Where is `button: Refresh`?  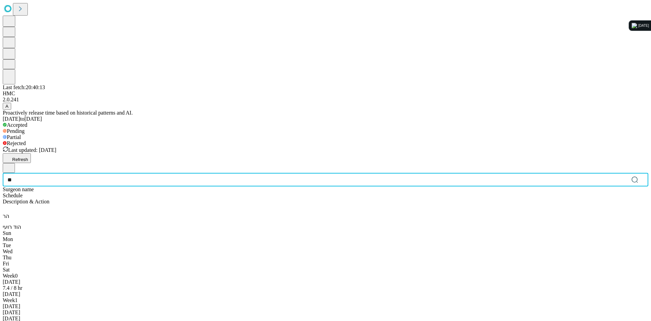 button: Refresh is located at coordinates (17, 158).